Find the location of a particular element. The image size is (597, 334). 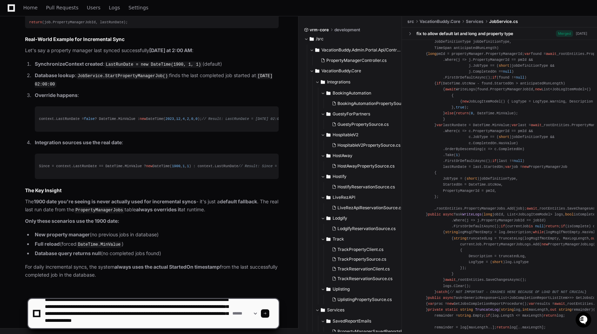

strong: Database query returns null is located at coordinates (68, 253).